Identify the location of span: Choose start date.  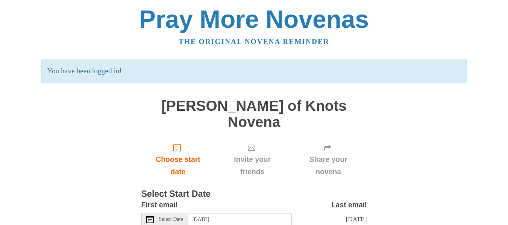
(178, 166).